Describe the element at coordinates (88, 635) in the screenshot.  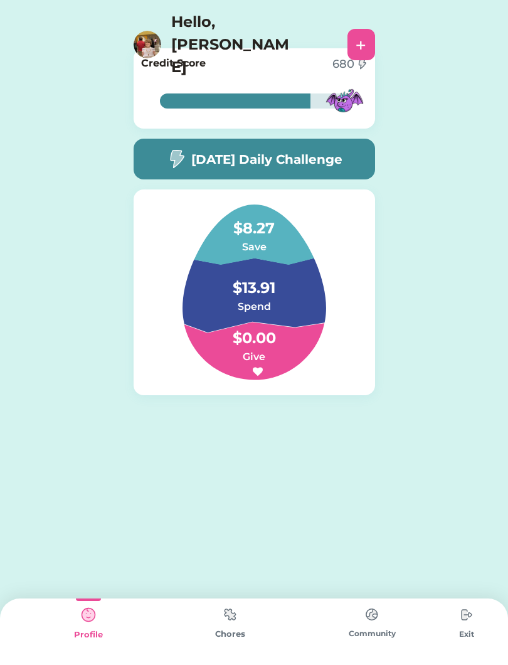
I see `div: Profile` at that location.